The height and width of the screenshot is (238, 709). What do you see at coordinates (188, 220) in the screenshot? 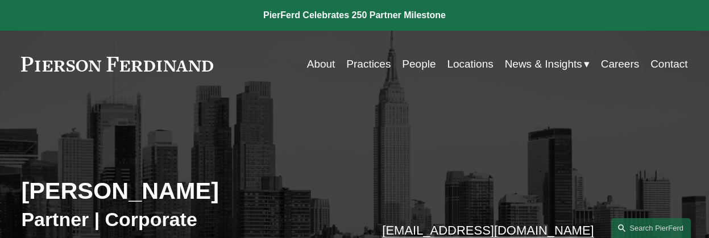
I see `h3: Partner | Corporate` at bounding box center [188, 220].